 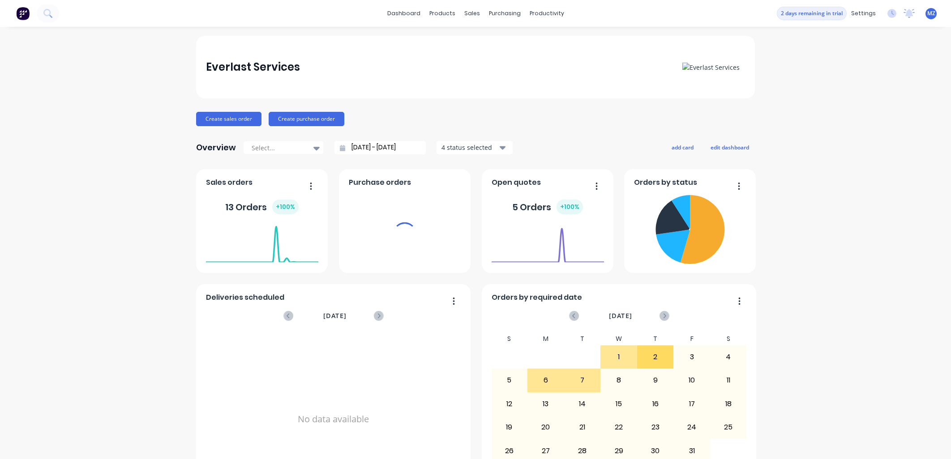 I want to click on div: settings, so click(x=863, y=13).